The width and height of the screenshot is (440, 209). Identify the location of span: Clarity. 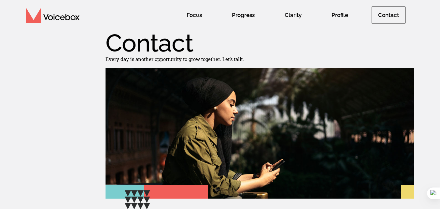
(293, 15).